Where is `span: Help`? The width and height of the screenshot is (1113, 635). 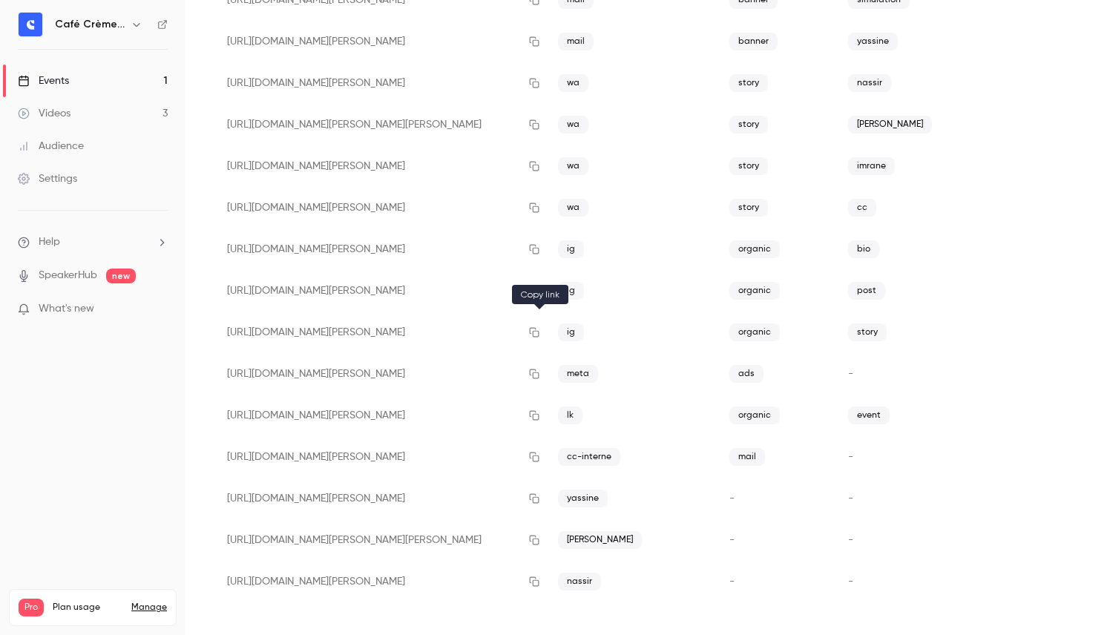 span: Help is located at coordinates (49, 242).